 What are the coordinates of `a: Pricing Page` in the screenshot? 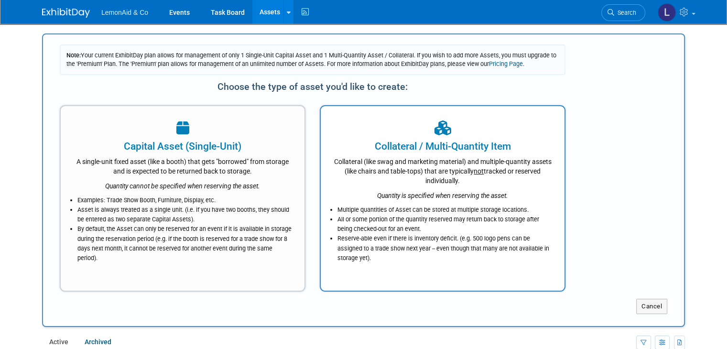 It's located at (506, 64).